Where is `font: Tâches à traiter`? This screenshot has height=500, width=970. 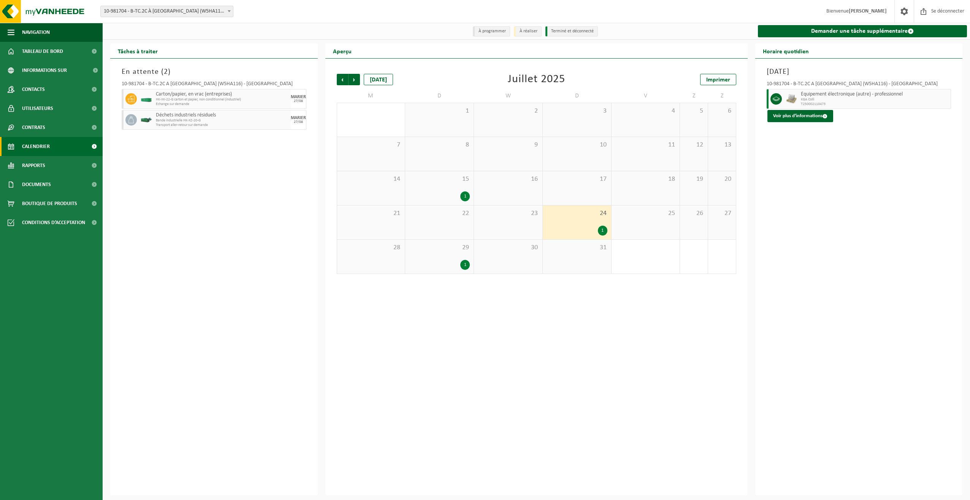 font: Tâches à traiter is located at coordinates (138, 52).